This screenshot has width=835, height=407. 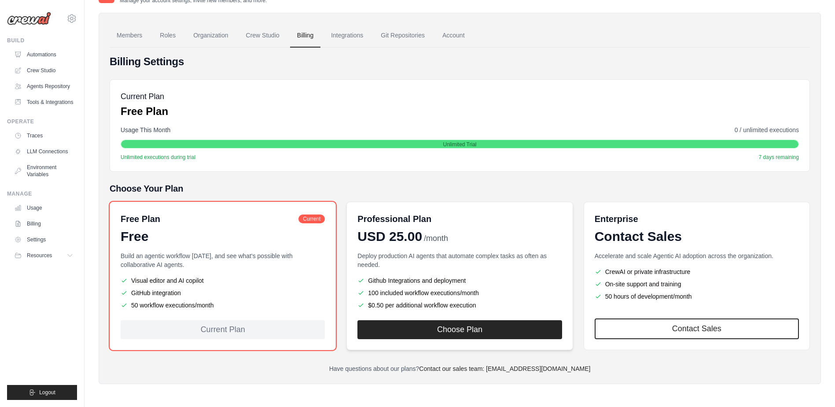 I want to click on p: Free Plan, so click(x=144, y=111).